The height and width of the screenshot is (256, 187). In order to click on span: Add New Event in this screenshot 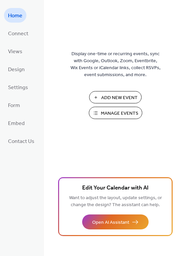, I will do `click(119, 98)`.